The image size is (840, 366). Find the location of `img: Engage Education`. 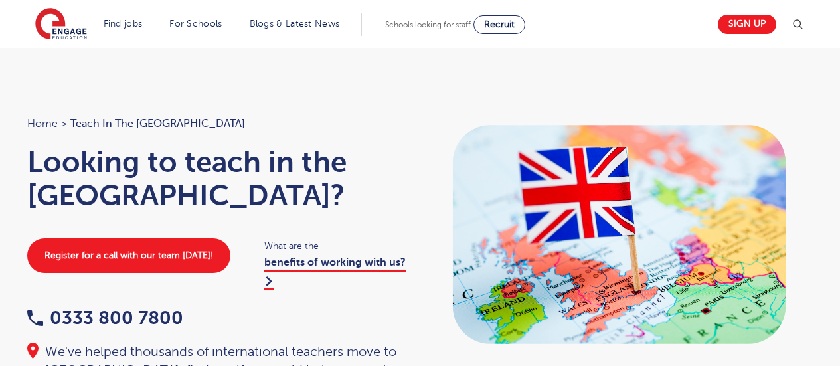

img: Engage Education is located at coordinates (61, 25).